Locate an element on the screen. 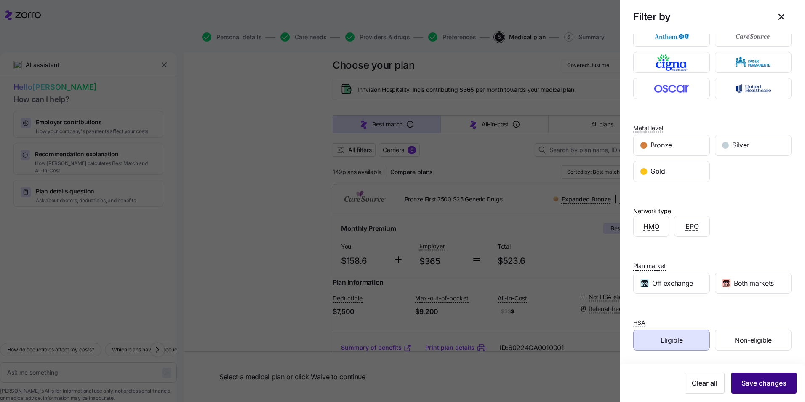  button: Save changes is located at coordinates (764, 383).